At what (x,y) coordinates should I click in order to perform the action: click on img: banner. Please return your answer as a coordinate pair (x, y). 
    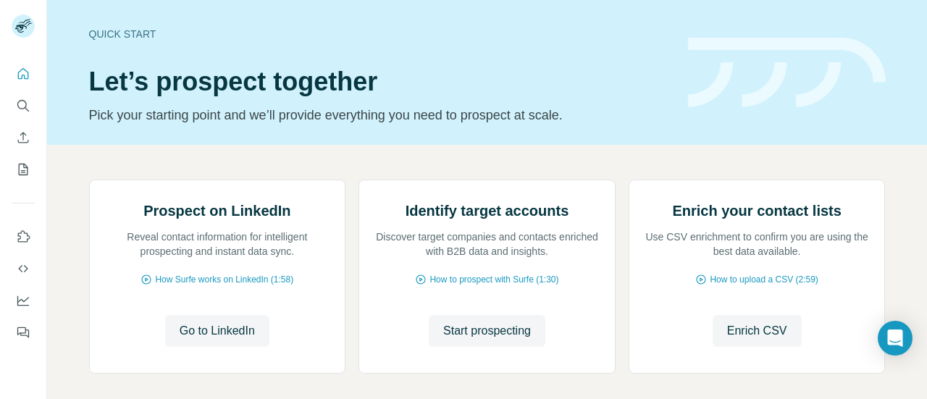
    Looking at the image, I should click on (786, 72).